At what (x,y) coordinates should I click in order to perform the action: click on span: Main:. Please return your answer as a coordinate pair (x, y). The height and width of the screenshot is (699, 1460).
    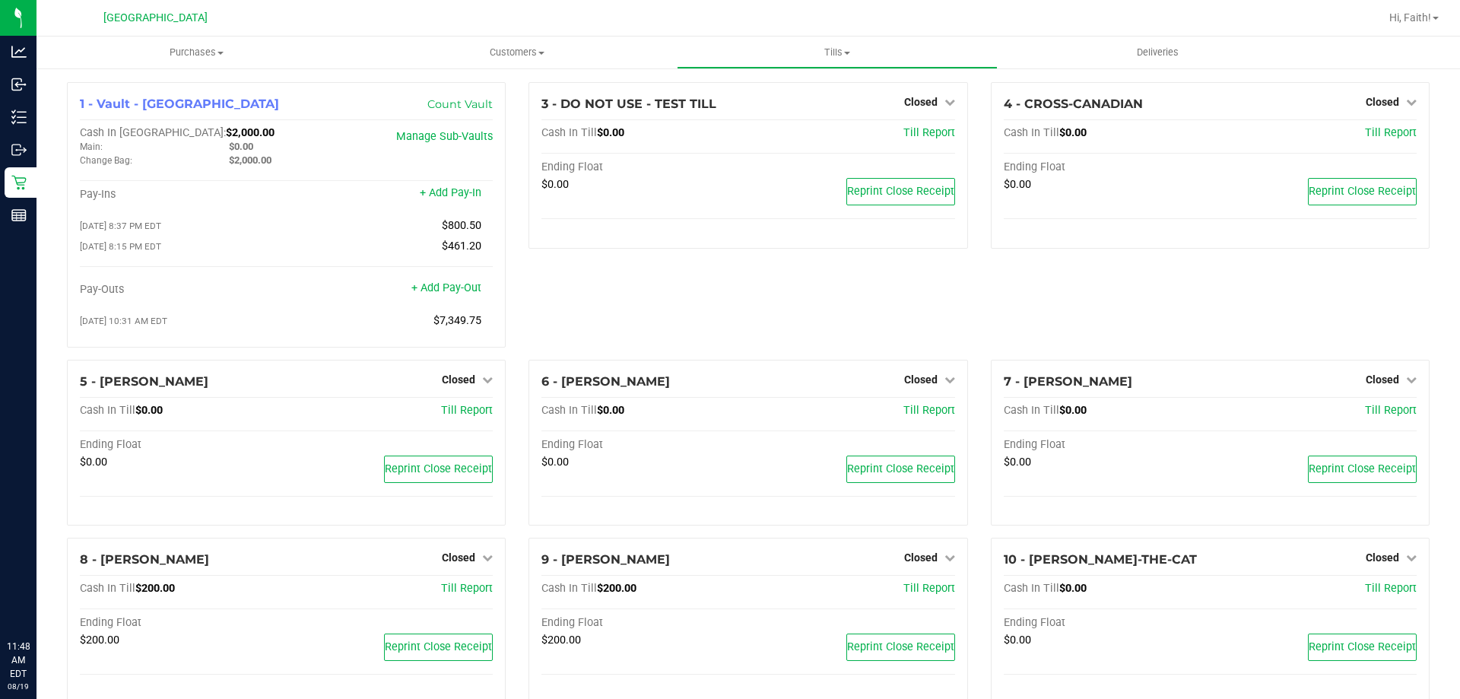
    Looking at the image, I should click on (91, 147).